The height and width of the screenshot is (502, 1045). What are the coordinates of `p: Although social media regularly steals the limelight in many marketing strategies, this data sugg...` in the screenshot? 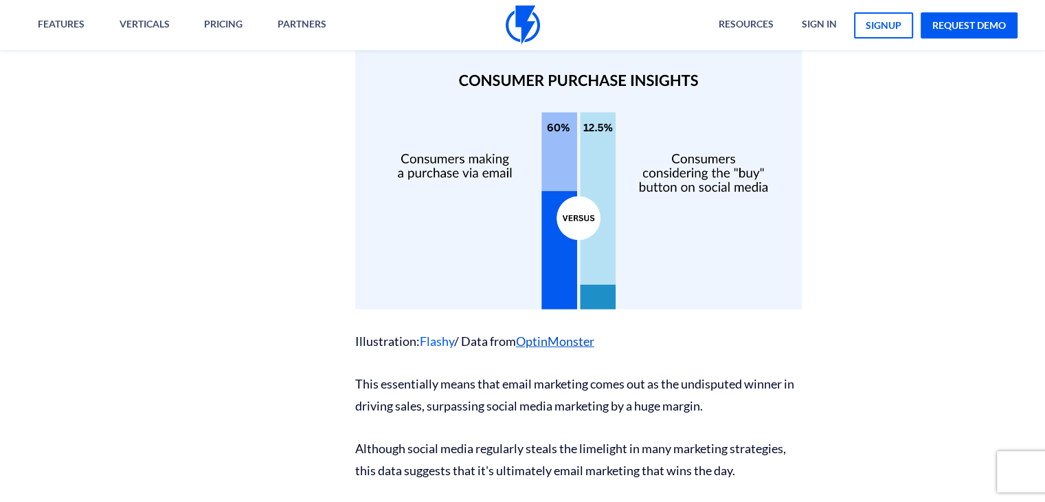 It's located at (579, 459).